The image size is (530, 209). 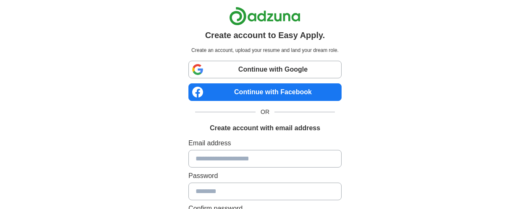 I want to click on p: Create an account, upload your resume and land your dream role., so click(x=265, y=50).